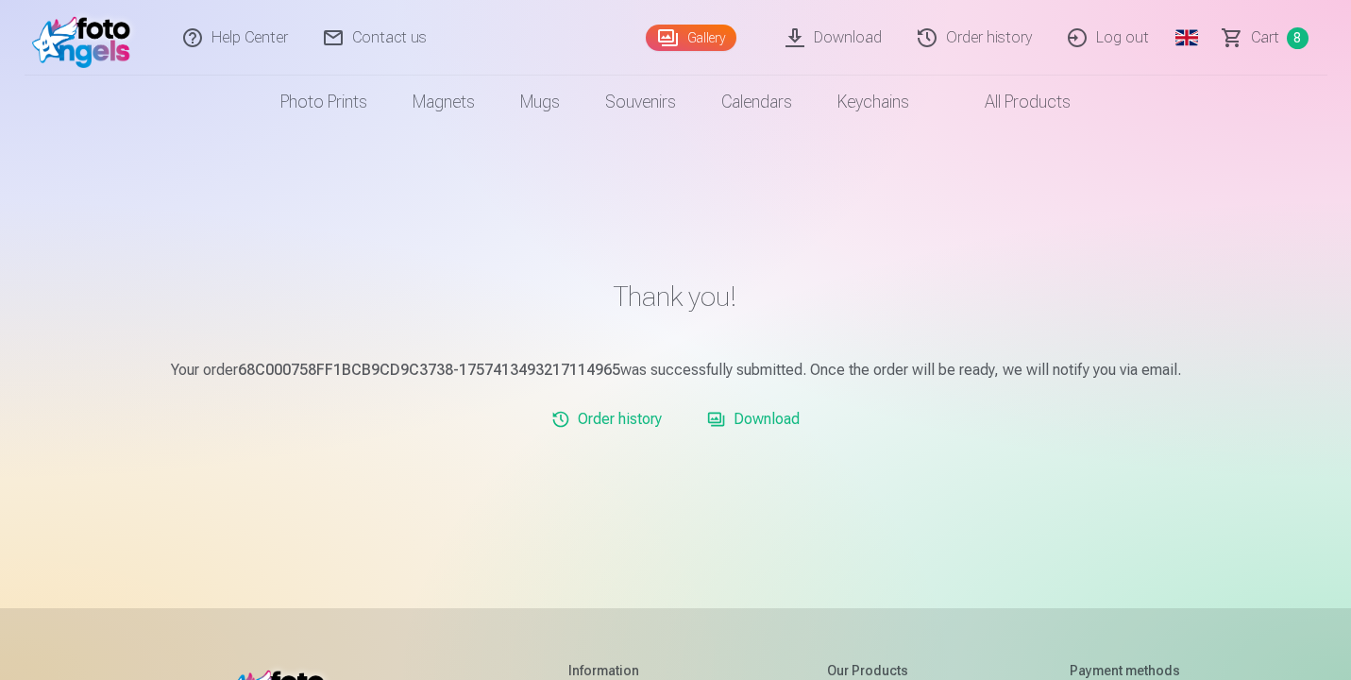 This screenshot has height=680, width=1351. Describe the element at coordinates (444, 102) in the screenshot. I see `a: Magnets` at that location.